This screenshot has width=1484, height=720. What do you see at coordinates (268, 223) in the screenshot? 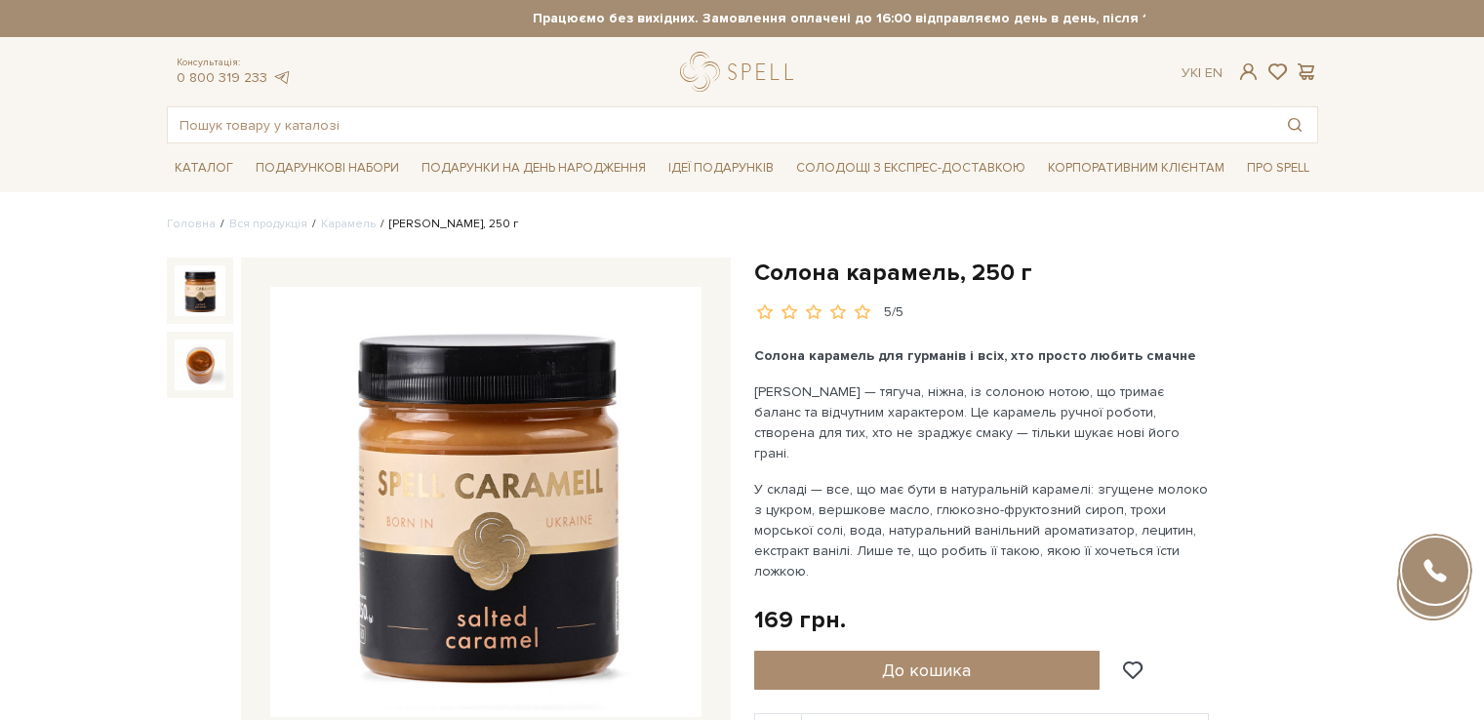
I see `a: Вся продукція` at bounding box center [268, 223].